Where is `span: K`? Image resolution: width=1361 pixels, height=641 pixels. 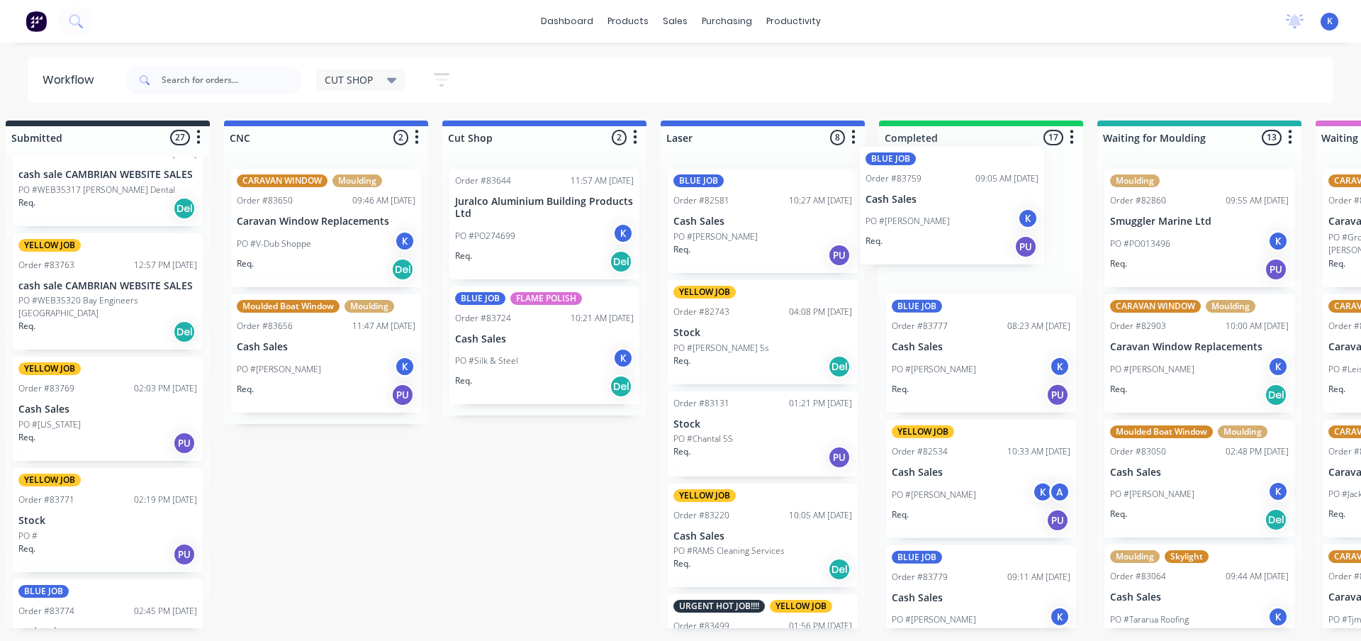 span: K is located at coordinates (1330, 21).